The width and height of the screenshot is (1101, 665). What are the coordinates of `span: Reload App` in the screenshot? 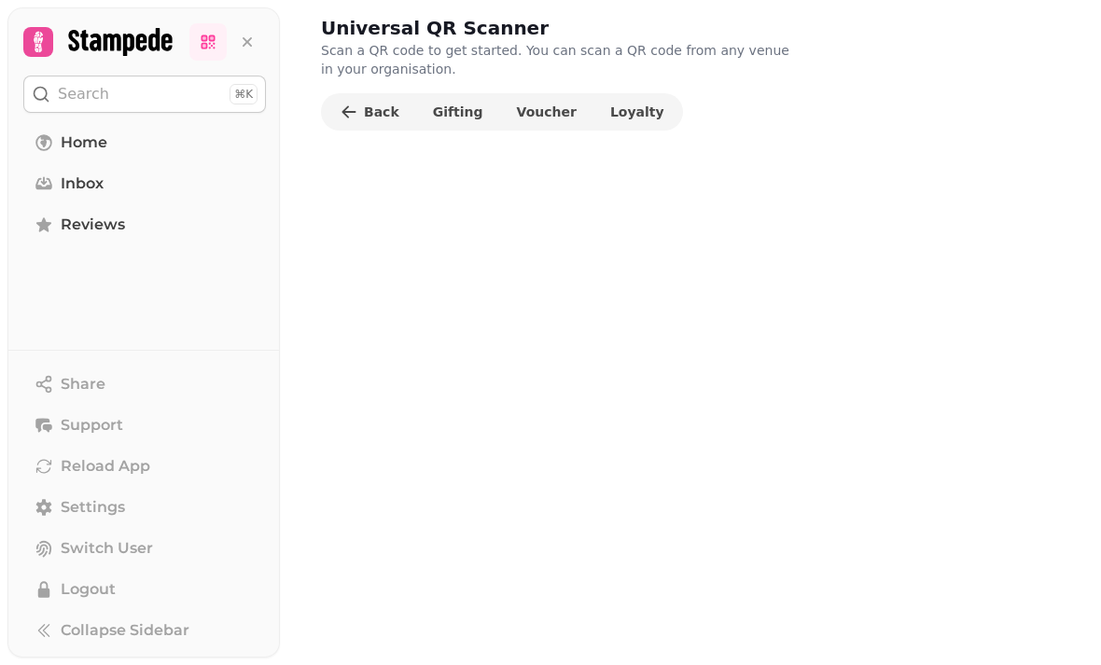 It's located at (105, 466).